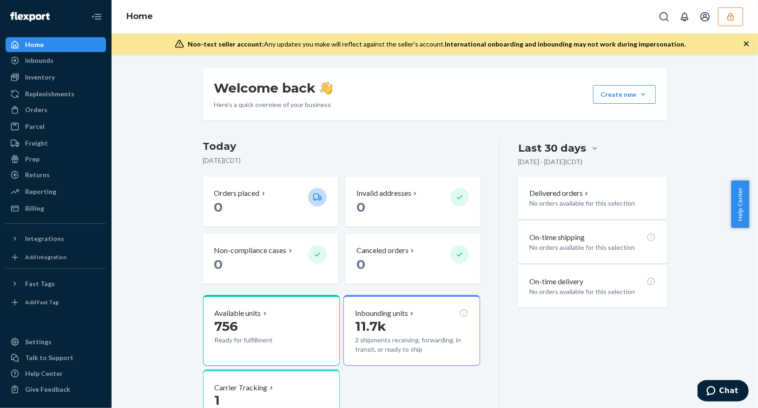 This screenshot has width=758, height=408. What do you see at coordinates (560, 193) in the screenshot?
I see `button: Delivered orders` at bounding box center [560, 193].